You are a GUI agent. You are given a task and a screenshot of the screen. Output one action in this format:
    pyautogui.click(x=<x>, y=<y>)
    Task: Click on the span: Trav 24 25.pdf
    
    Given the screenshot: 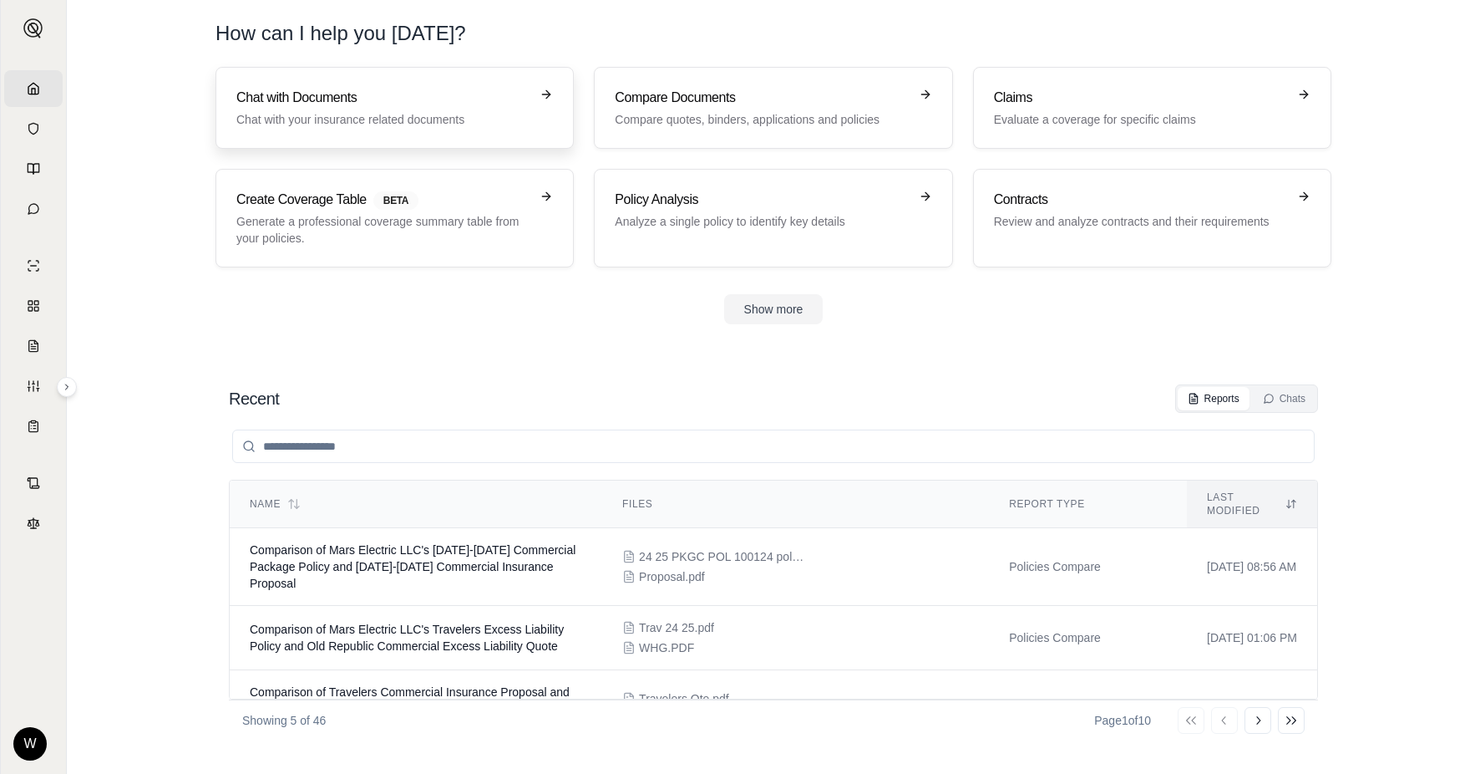 What is the action you would take?
    pyautogui.click(x=677, y=627)
    